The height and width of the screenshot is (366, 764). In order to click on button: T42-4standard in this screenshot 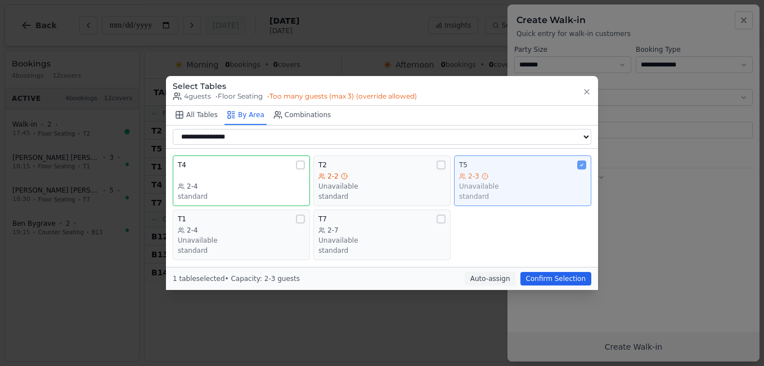, I will do `click(241, 181)`.